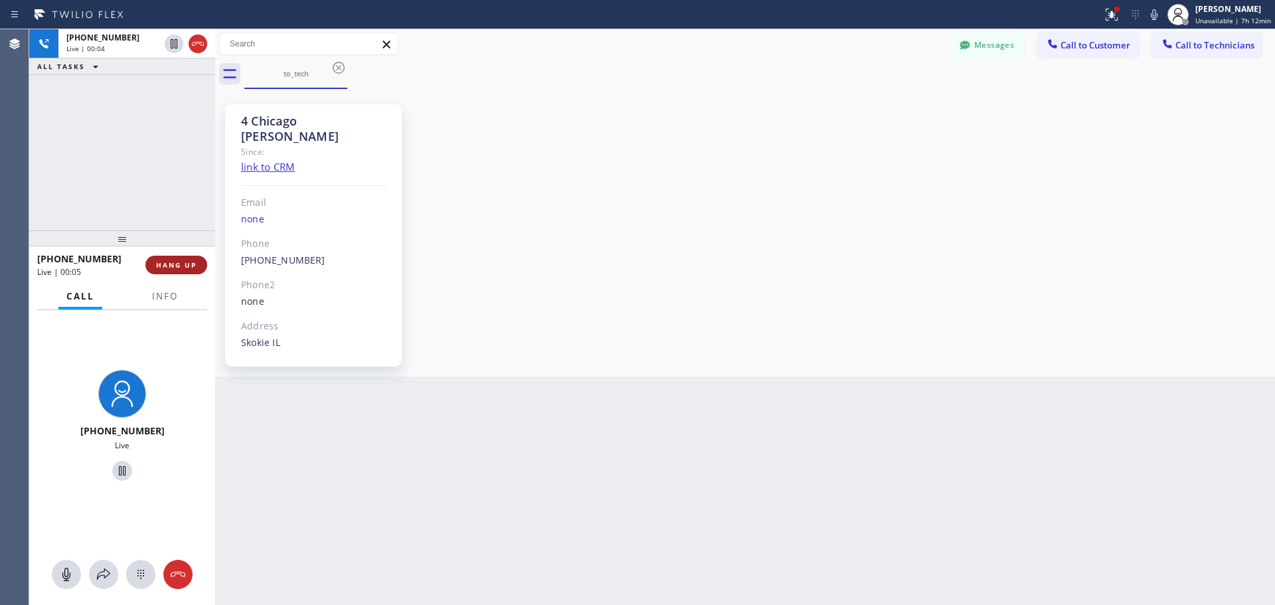  Describe the element at coordinates (313, 343) in the screenshot. I see `div: Skokie IL` at that location.